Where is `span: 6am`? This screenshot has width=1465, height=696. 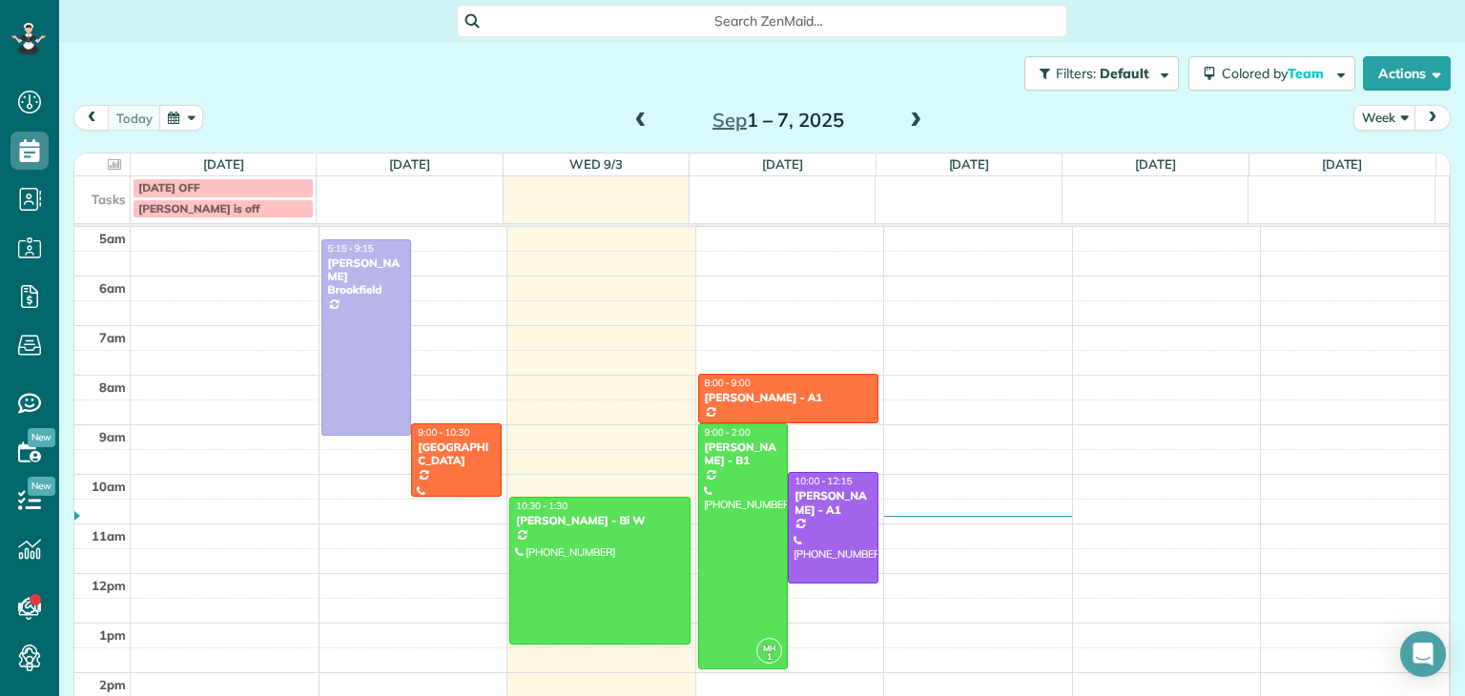
span: 6am is located at coordinates (113, 288).